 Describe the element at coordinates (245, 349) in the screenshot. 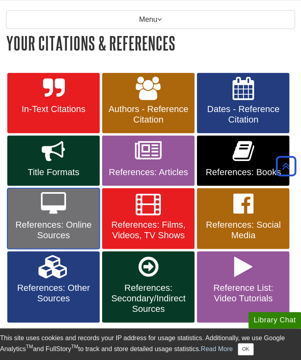

I see `button: Close` at that location.